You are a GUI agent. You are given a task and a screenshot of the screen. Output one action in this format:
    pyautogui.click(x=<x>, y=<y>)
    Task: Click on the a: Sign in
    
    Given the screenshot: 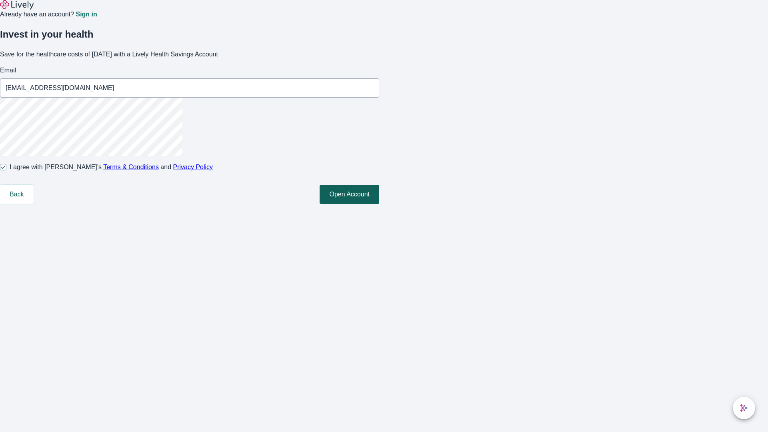 What is the action you would take?
    pyautogui.click(x=86, y=14)
    